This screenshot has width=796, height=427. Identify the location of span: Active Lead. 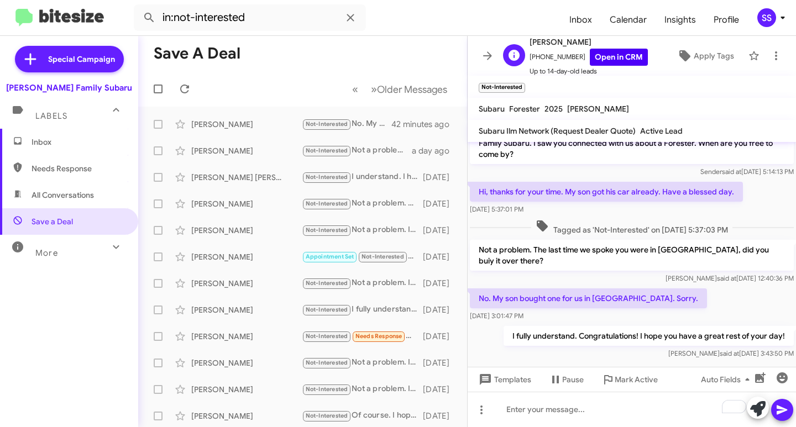
(661, 131).